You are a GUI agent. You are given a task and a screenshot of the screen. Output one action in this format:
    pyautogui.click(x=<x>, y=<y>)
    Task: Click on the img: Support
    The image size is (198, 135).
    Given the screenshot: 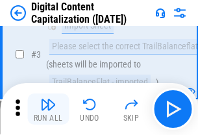 What is the action you would take?
    pyautogui.click(x=161, y=13)
    